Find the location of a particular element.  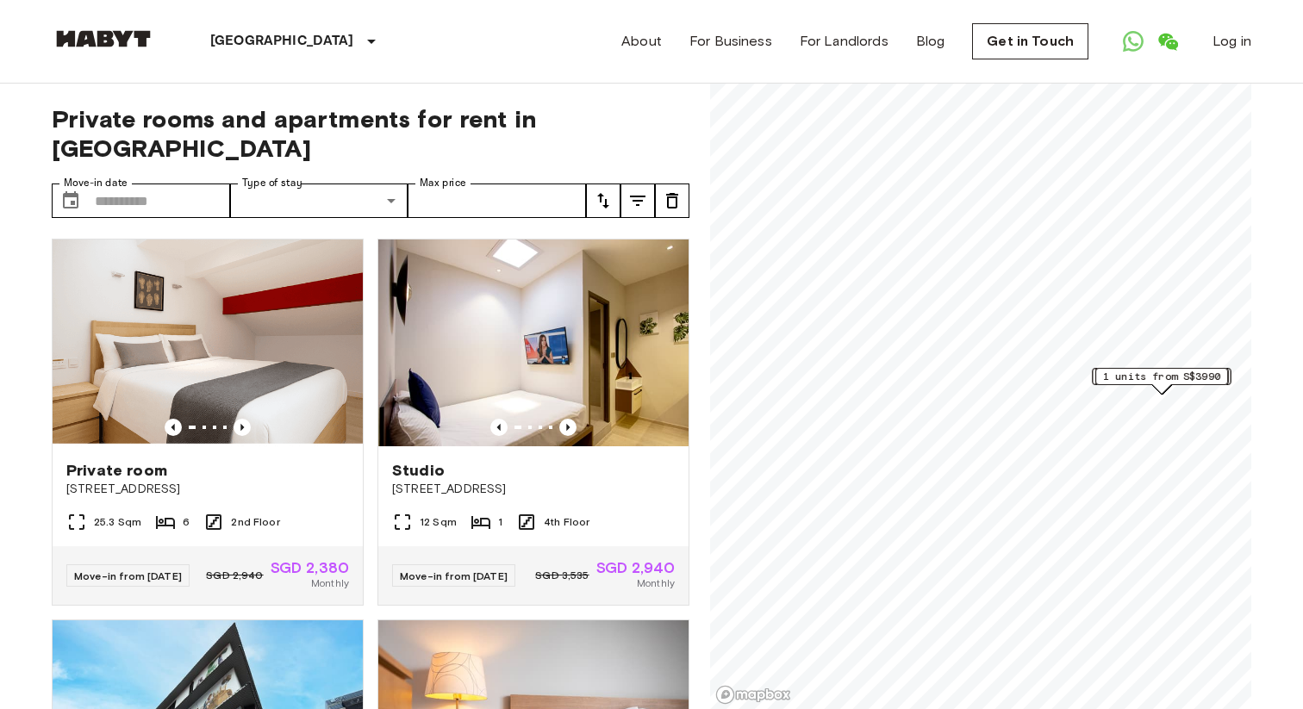

label: Max price is located at coordinates (443, 183).